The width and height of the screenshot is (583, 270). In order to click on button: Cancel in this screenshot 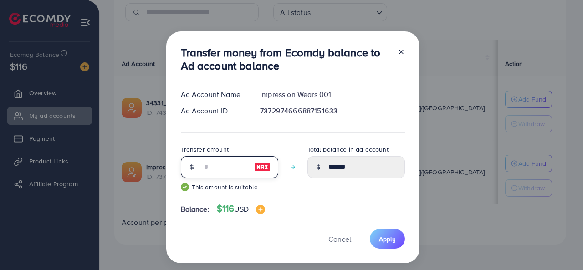, I will do `click(340, 239)`.